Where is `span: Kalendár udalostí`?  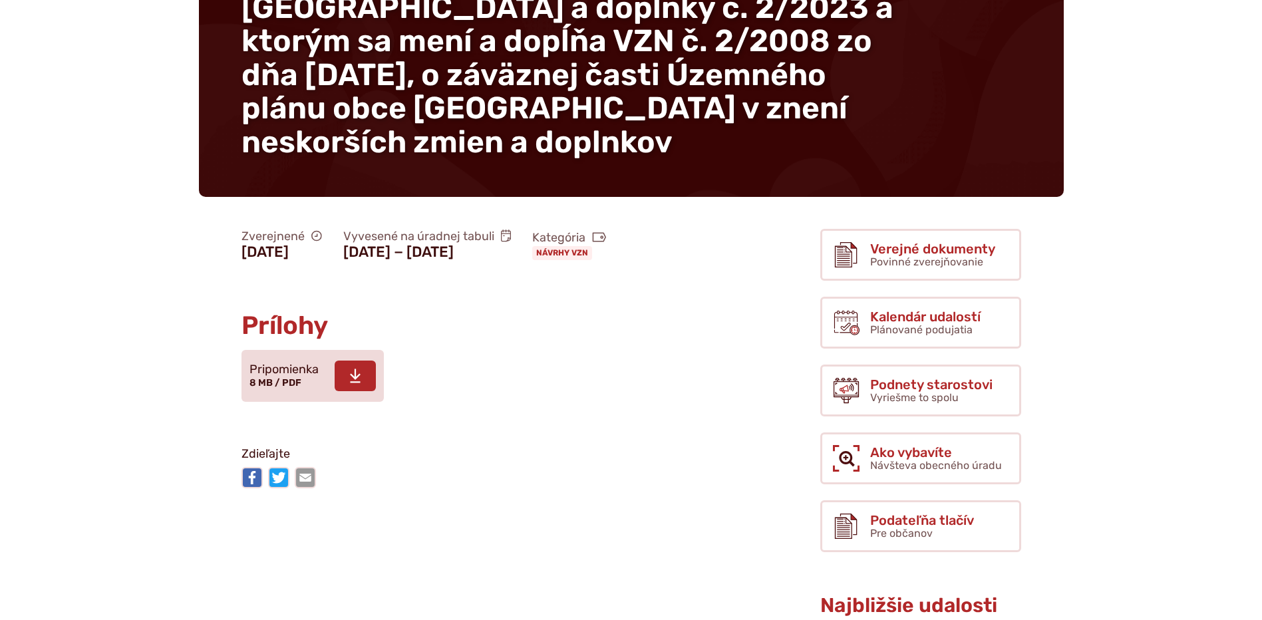
span: Kalendár udalostí is located at coordinates (925, 317).